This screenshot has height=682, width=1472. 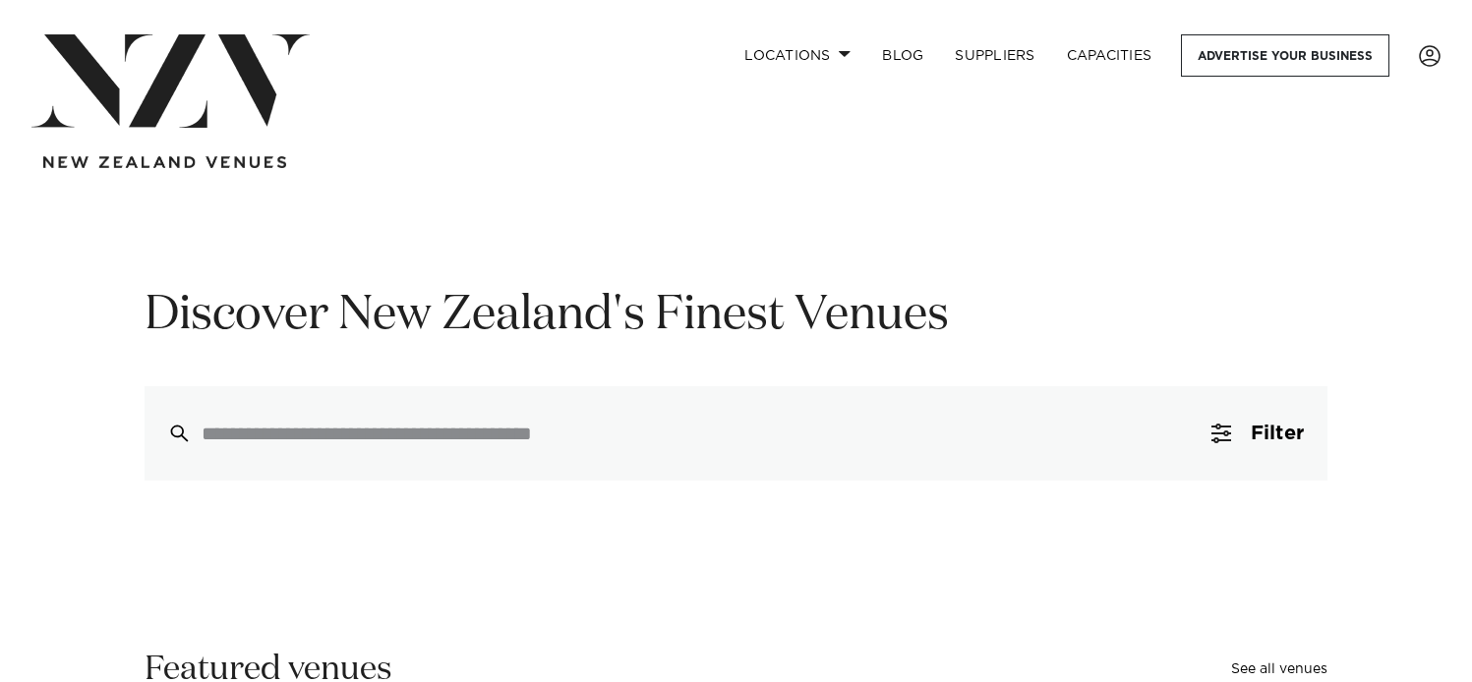 What do you see at coordinates (1279, 670) in the screenshot?
I see `a: See all venues` at bounding box center [1279, 670].